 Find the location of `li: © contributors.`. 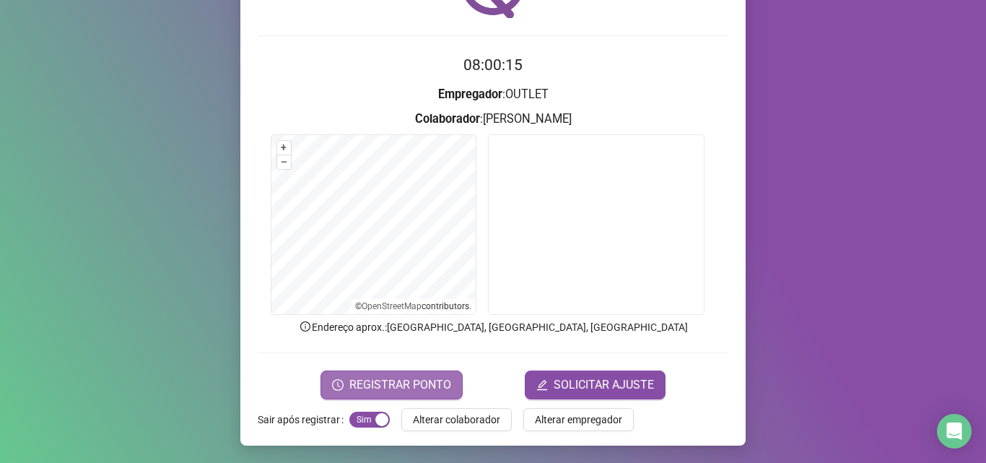

li: © contributors. is located at coordinates (413, 306).